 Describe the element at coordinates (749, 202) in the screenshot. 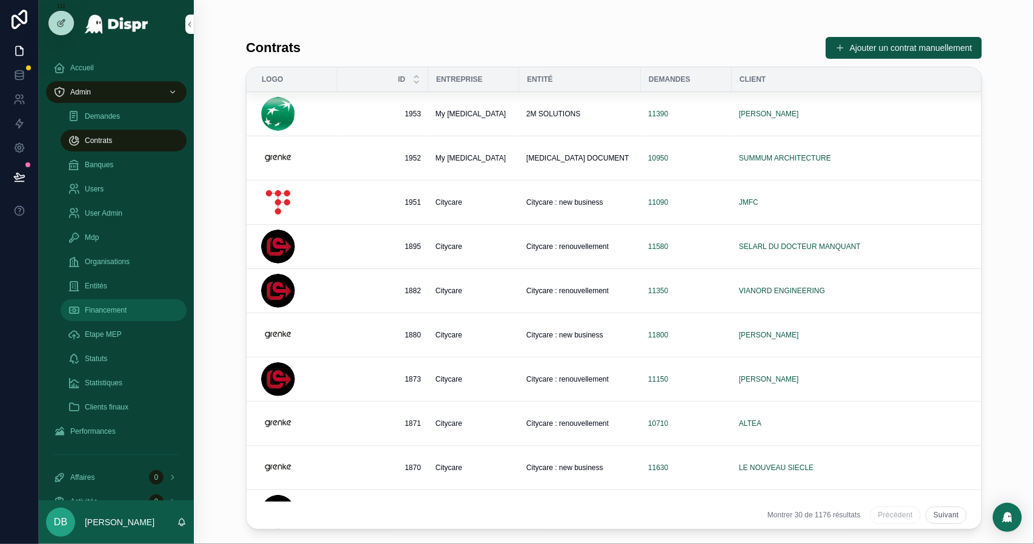

I see `span: JMFC` at that location.